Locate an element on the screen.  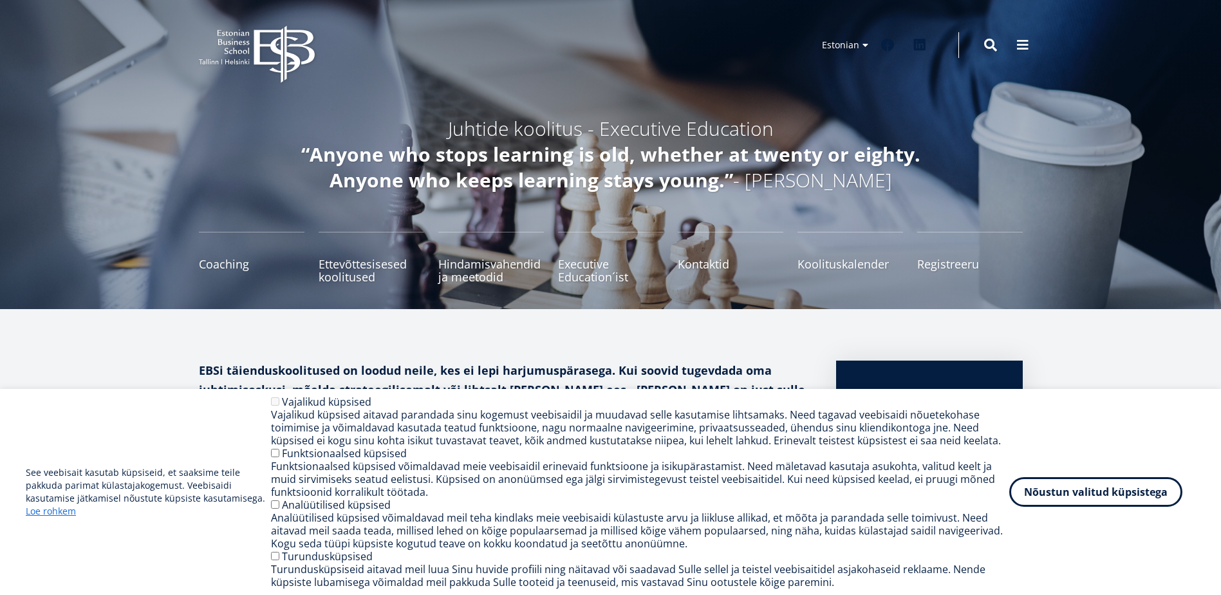
div: Turundusküpsiseid aitavad meil luua Sinu huvide profiili ning näitavad või saadavad Sulle sellel ... is located at coordinates (640, 575).